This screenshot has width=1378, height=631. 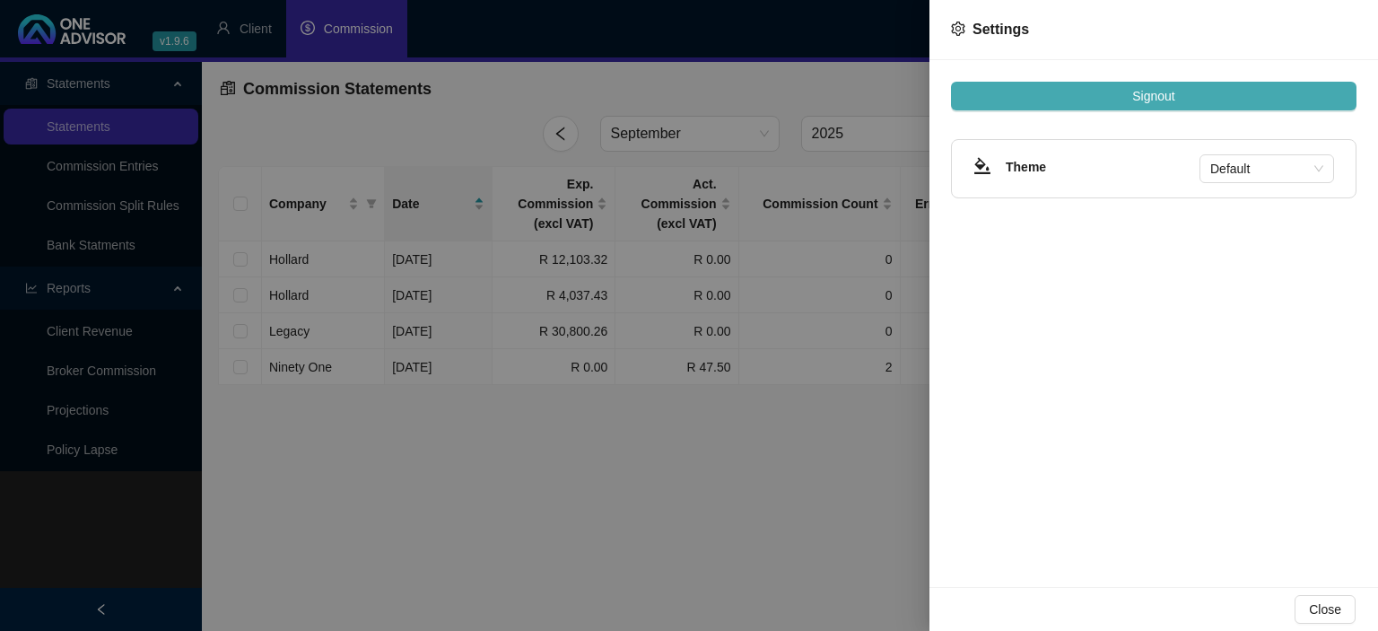 I want to click on button: Signout, so click(x=1153, y=96).